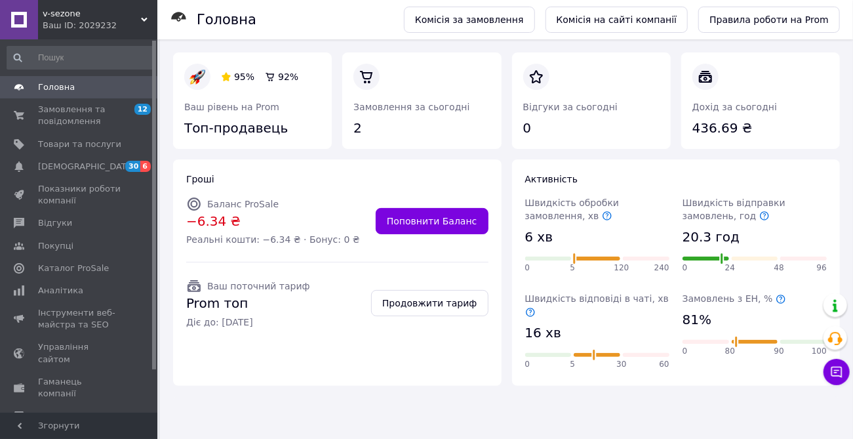  What do you see at coordinates (79, 353) in the screenshot?
I see `span: Управління сайтом` at bounding box center [79, 353].